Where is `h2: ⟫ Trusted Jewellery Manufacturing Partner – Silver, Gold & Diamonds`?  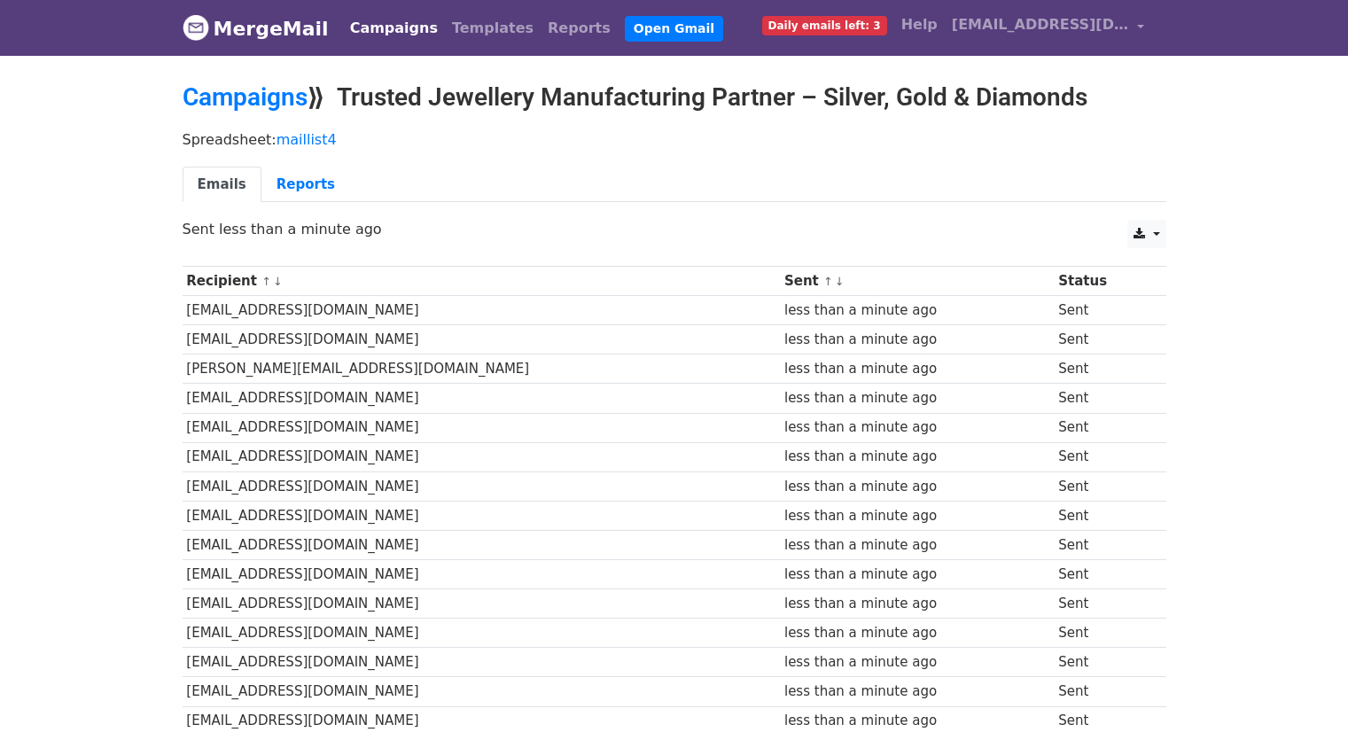 h2: ⟫ Trusted Jewellery Manufacturing Partner – Silver, Gold & Diamonds is located at coordinates (674, 97).